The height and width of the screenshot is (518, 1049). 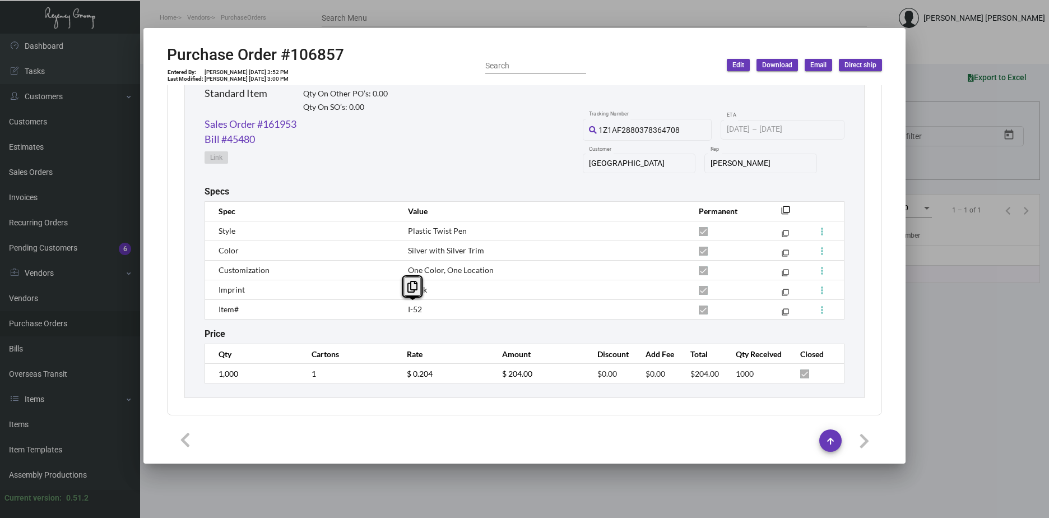 What do you see at coordinates (738, 65) in the screenshot?
I see `span: Edit` at bounding box center [738, 65].